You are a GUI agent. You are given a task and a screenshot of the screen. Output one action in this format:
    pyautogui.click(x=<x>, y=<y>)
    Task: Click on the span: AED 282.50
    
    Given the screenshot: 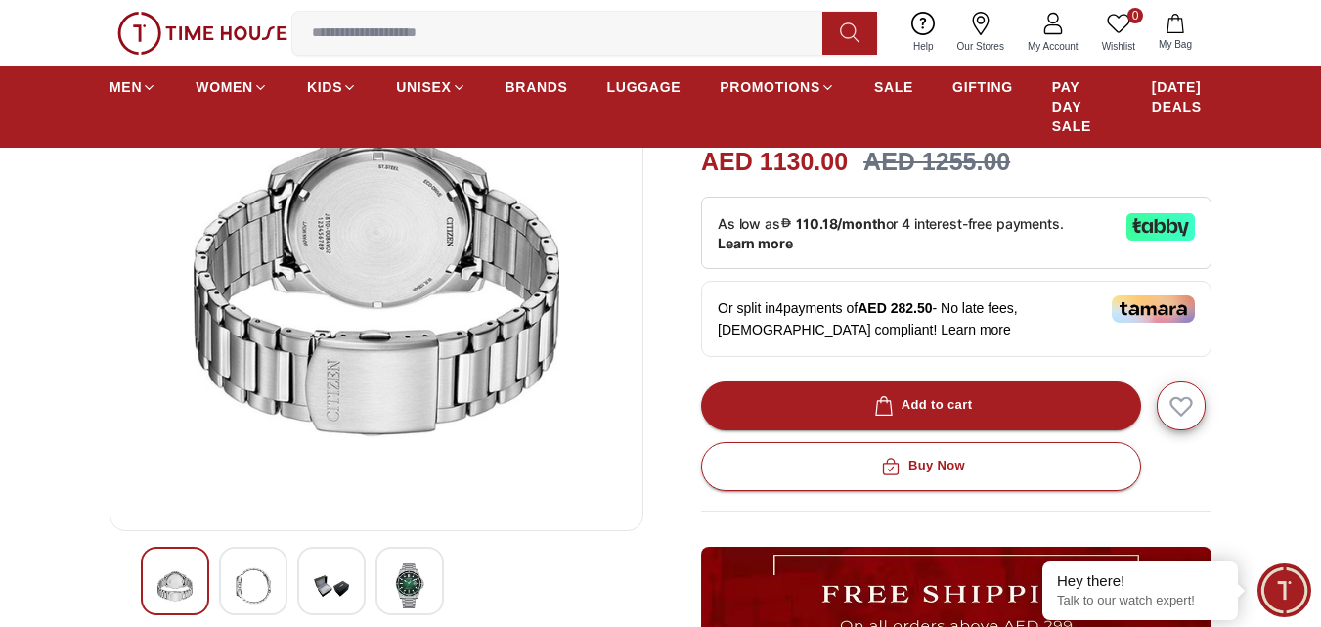 What is the action you would take?
    pyautogui.click(x=895, y=308)
    